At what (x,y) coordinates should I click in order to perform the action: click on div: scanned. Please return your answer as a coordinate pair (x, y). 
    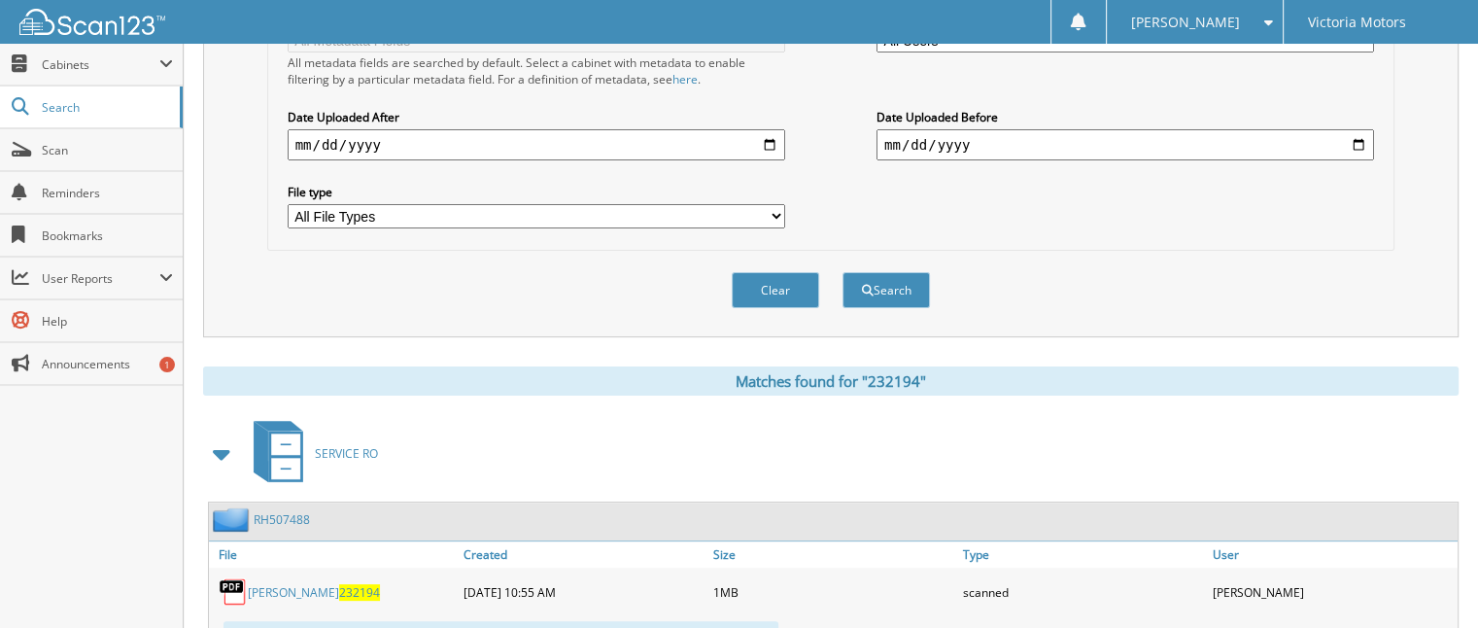
    Looking at the image, I should click on (1083, 592).